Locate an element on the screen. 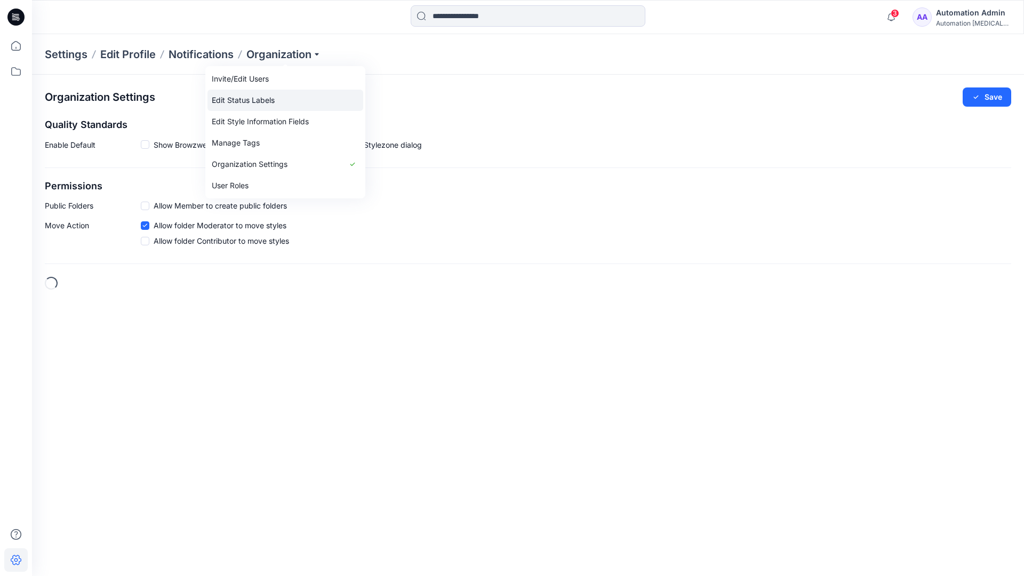 This screenshot has width=1024, height=576. p: Notifications is located at coordinates (201, 54).